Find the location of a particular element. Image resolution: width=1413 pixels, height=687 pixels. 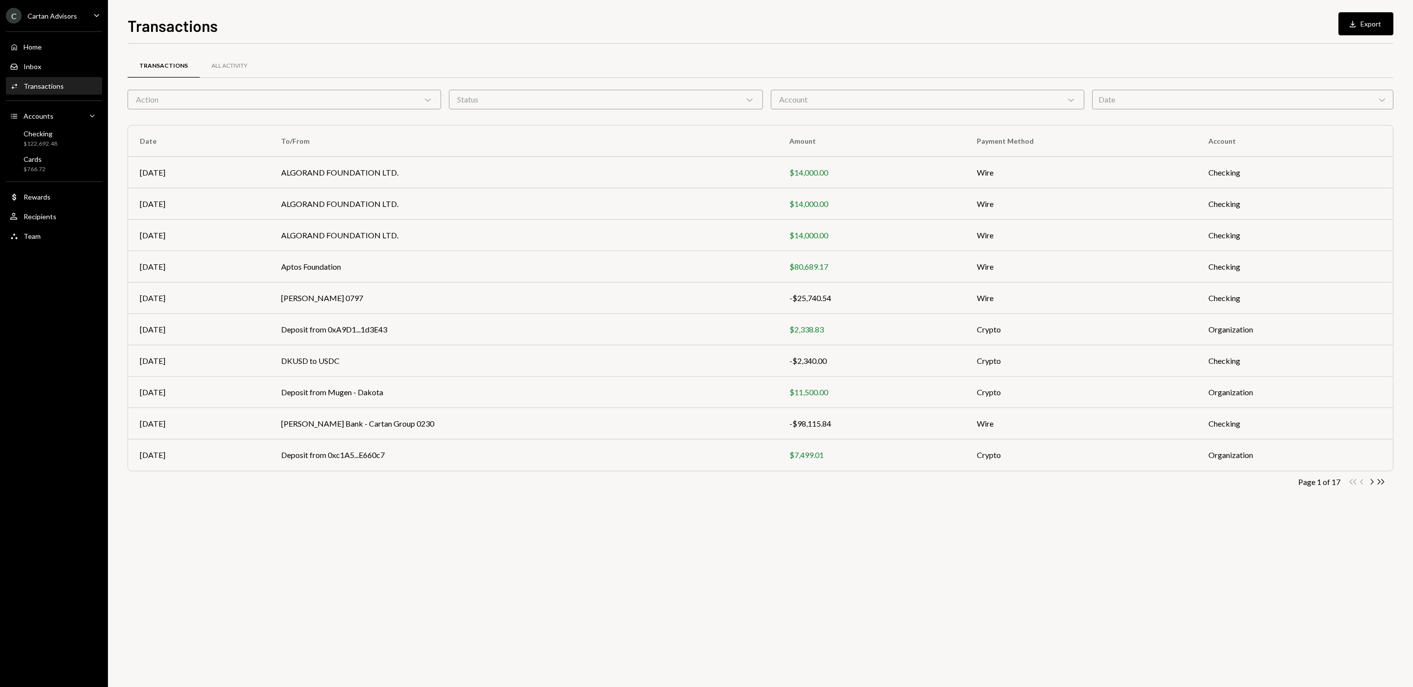

a: Home is located at coordinates (54, 47).